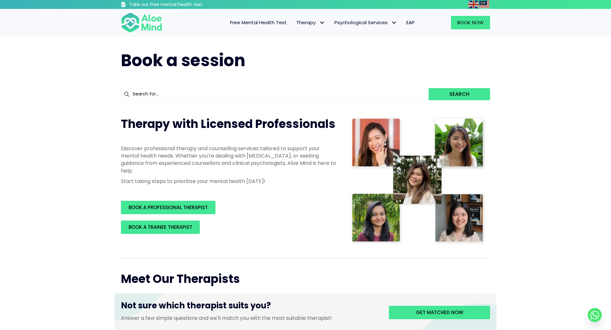  What do you see at coordinates (595, 315) in the screenshot?
I see `a: Whatsapp` at bounding box center [595, 315].